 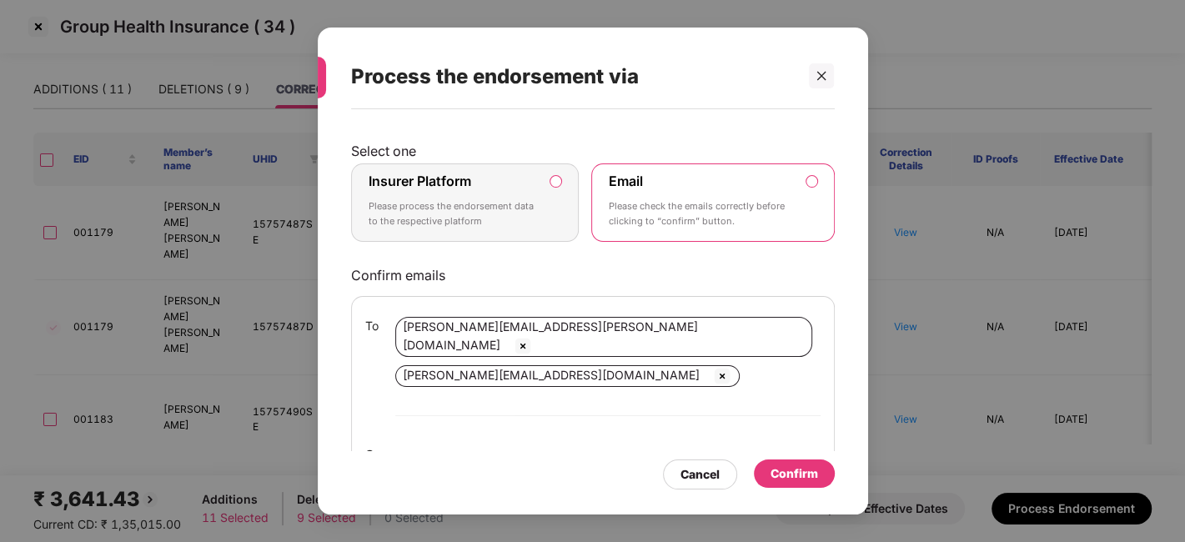 What do you see at coordinates (625, 181) in the screenshot?
I see `label: Email` at bounding box center [625, 181].